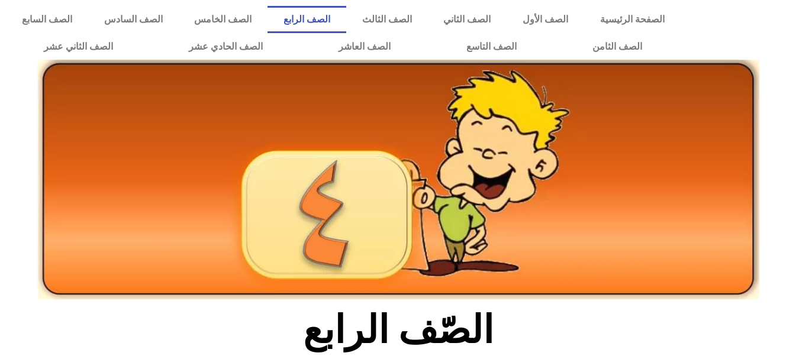 The width and height of the screenshot is (796, 359). I want to click on a: الصف السادس, so click(133, 20).